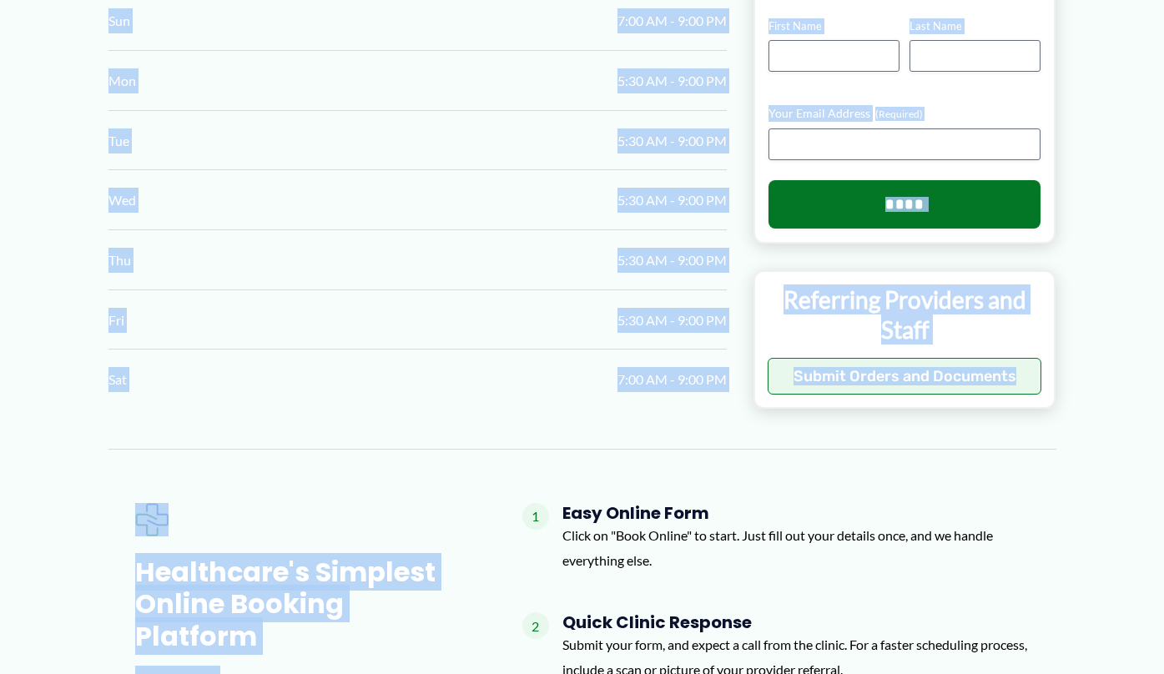 The height and width of the screenshot is (674, 1164). What do you see at coordinates (302, 604) in the screenshot?
I see `h3: Healthcare's simplest online booking platform` at bounding box center [302, 604].